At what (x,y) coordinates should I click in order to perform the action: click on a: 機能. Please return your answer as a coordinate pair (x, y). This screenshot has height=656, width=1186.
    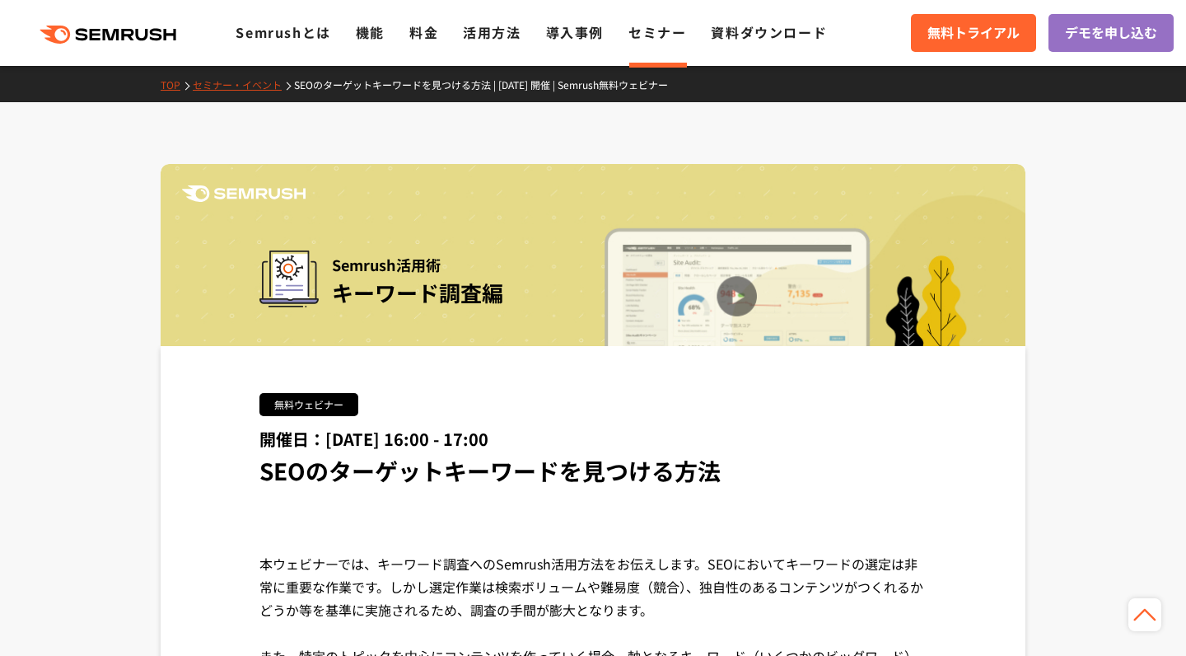
    Looking at the image, I should click on (370, 32).